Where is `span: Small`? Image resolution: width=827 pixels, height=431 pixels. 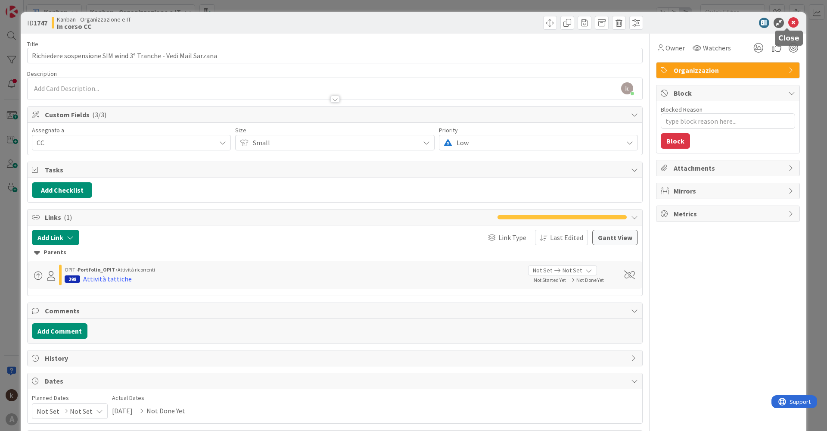 span: Small is located at coordinates (334, 143).